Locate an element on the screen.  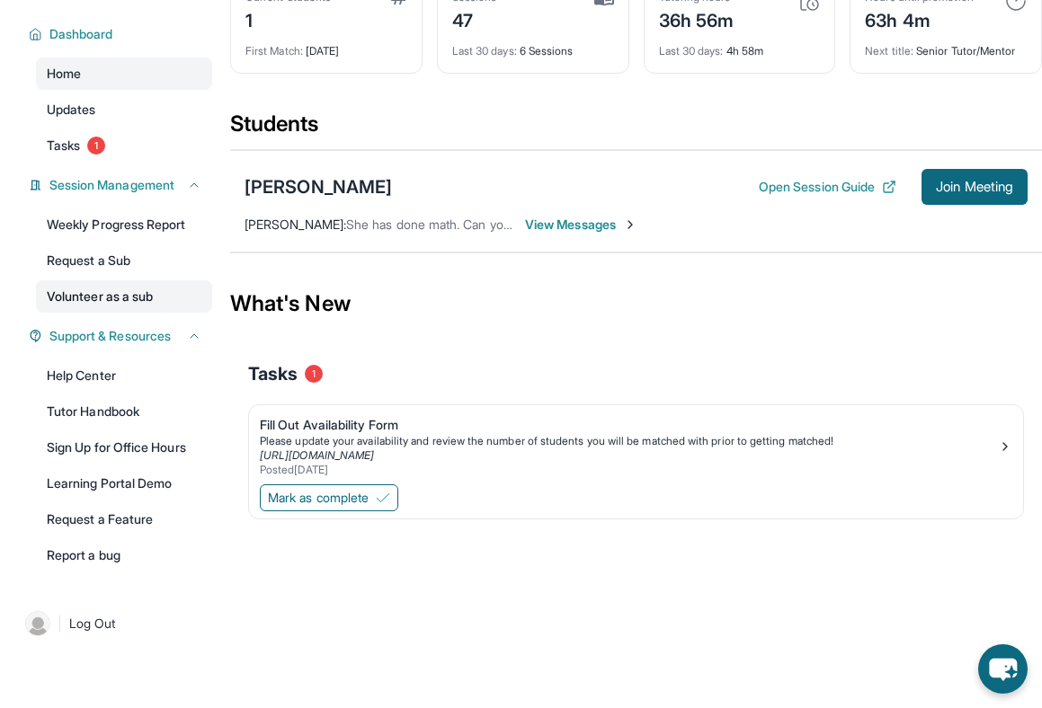
button: Mark as complete is located at coordinates (329, 498).